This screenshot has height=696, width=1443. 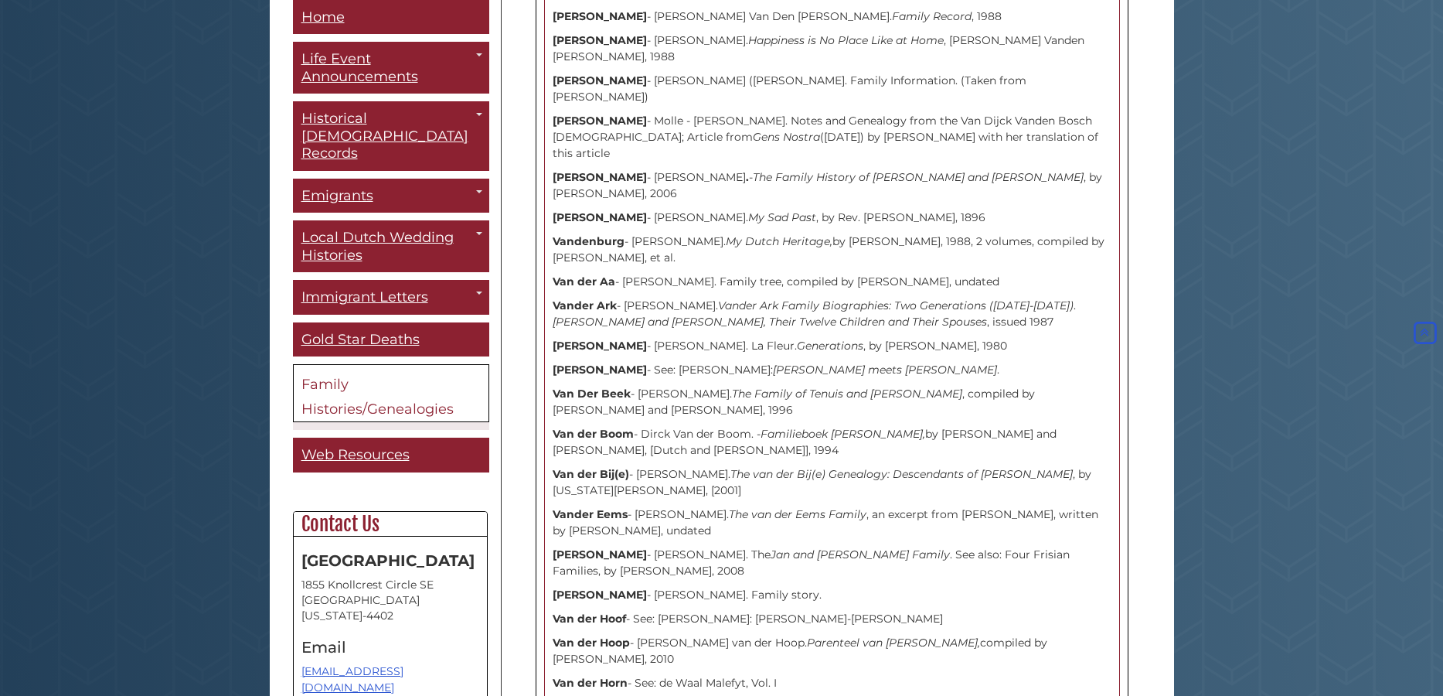 I want to click on i: My Sad Past, so click(x=782, y=217).